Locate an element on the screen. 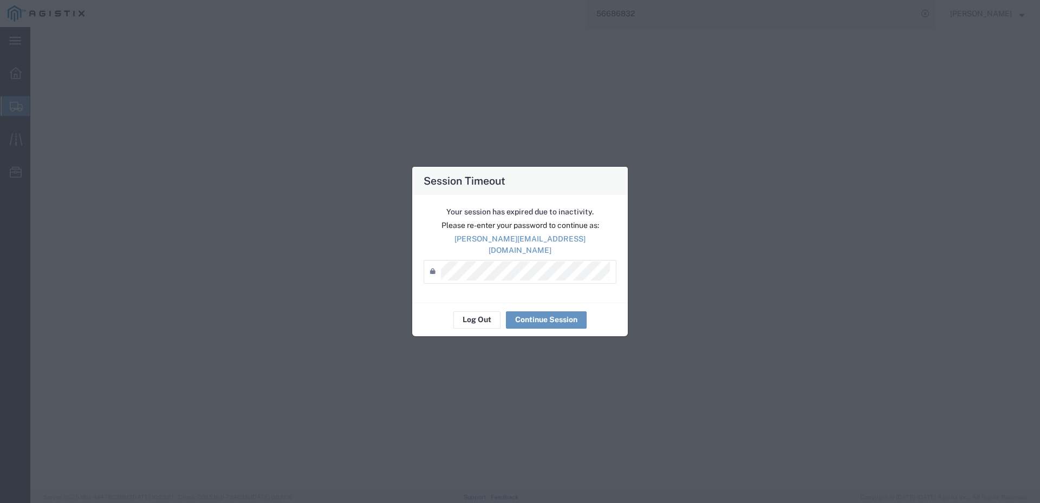 Image resolution: width=1040 pixels, height=503 pixels. p: Please re-enter your password to continue as: is located at coordinates (520, 225).